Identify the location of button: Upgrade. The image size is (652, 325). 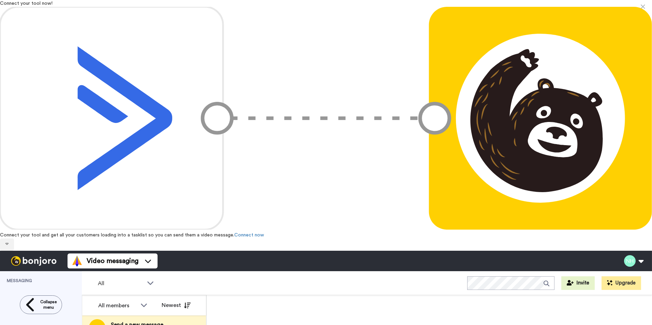
(621, 283).